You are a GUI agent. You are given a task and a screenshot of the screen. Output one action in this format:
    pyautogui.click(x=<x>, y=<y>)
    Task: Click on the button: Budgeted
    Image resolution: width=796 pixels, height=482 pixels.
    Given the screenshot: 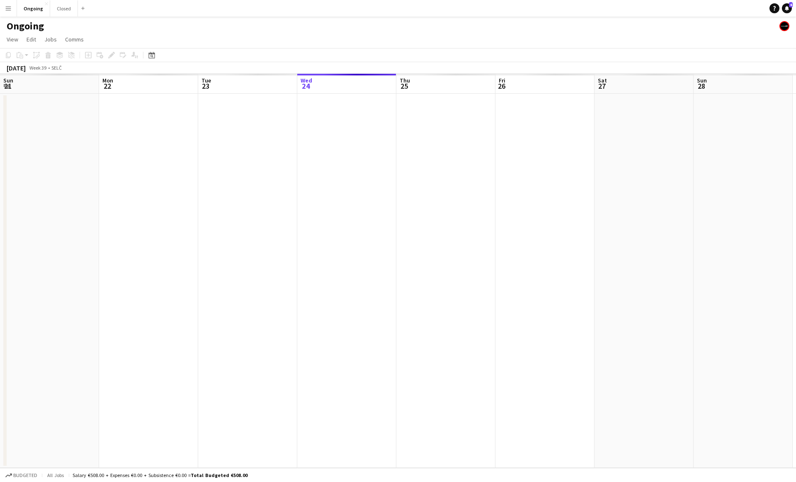 What is the action you would take?
    pyautogui.click(x=21, y=476)
    